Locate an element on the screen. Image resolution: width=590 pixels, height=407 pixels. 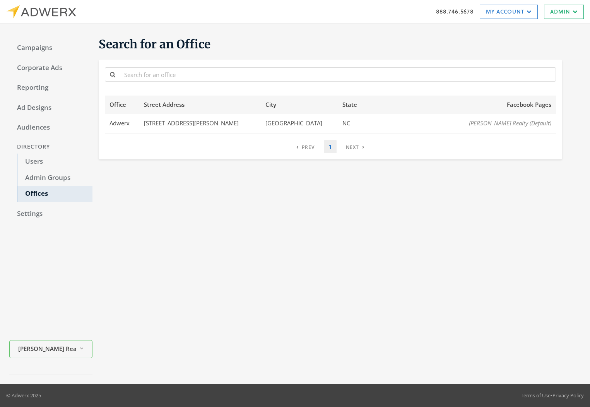
a: Ad Designs is located at coordinates (51, 108).